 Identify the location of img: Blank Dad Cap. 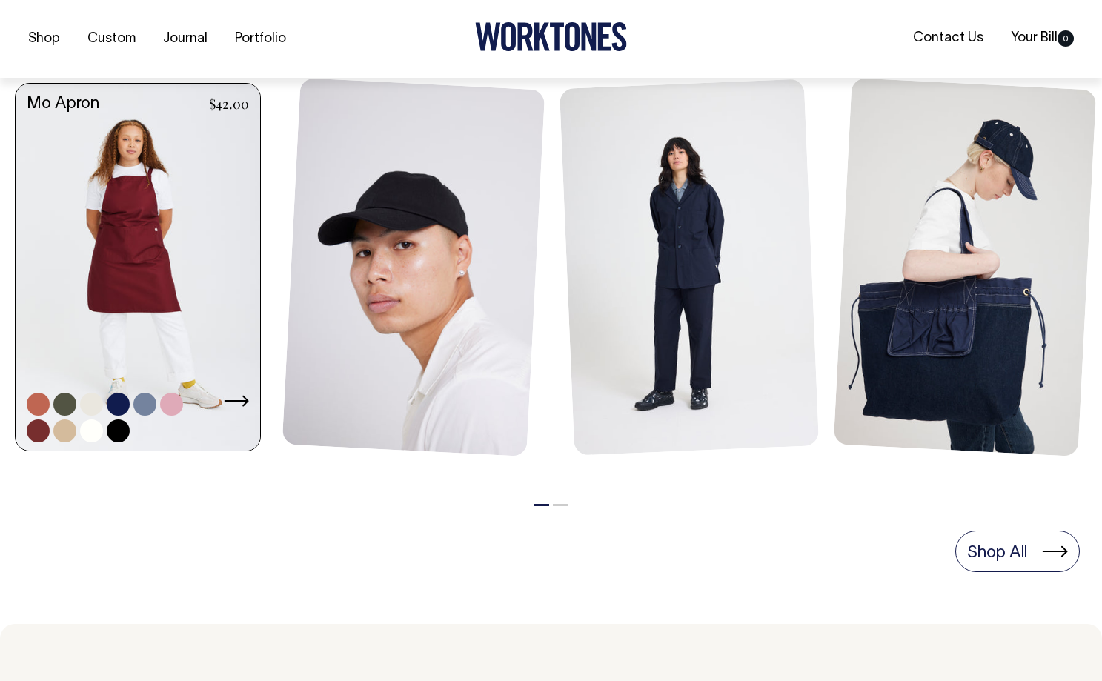
(413, 267).